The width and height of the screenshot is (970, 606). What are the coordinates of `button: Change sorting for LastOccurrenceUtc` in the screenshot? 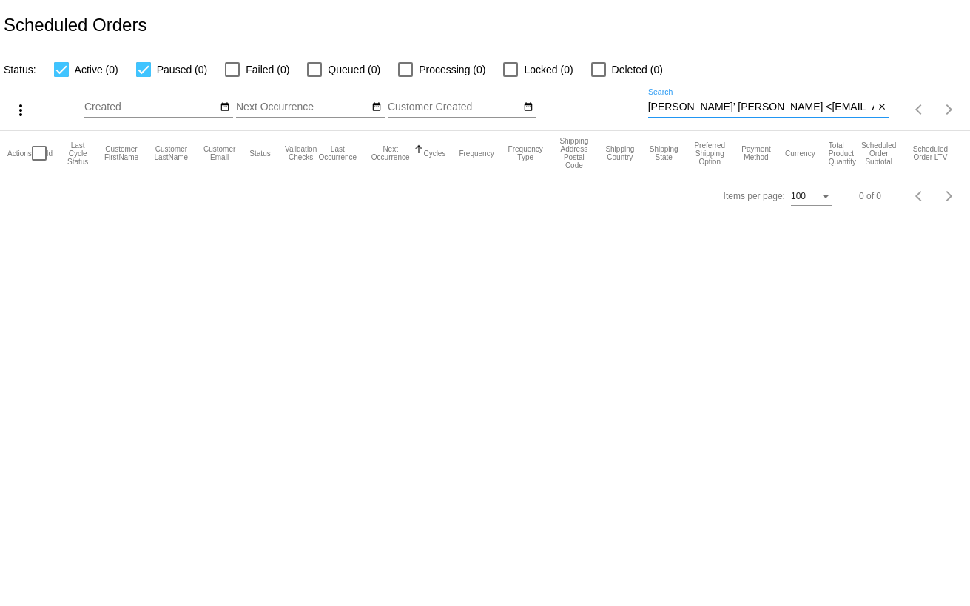 It's located at (337, 153).